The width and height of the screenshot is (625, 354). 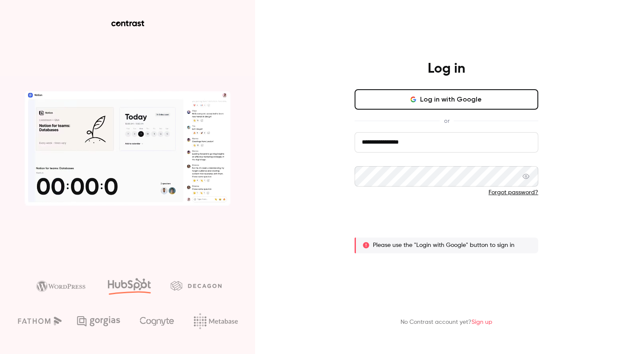 What do you see at coordinates (196, 286) in the screenshot?
I see `img: decagon` at bounding box center [196, 286].